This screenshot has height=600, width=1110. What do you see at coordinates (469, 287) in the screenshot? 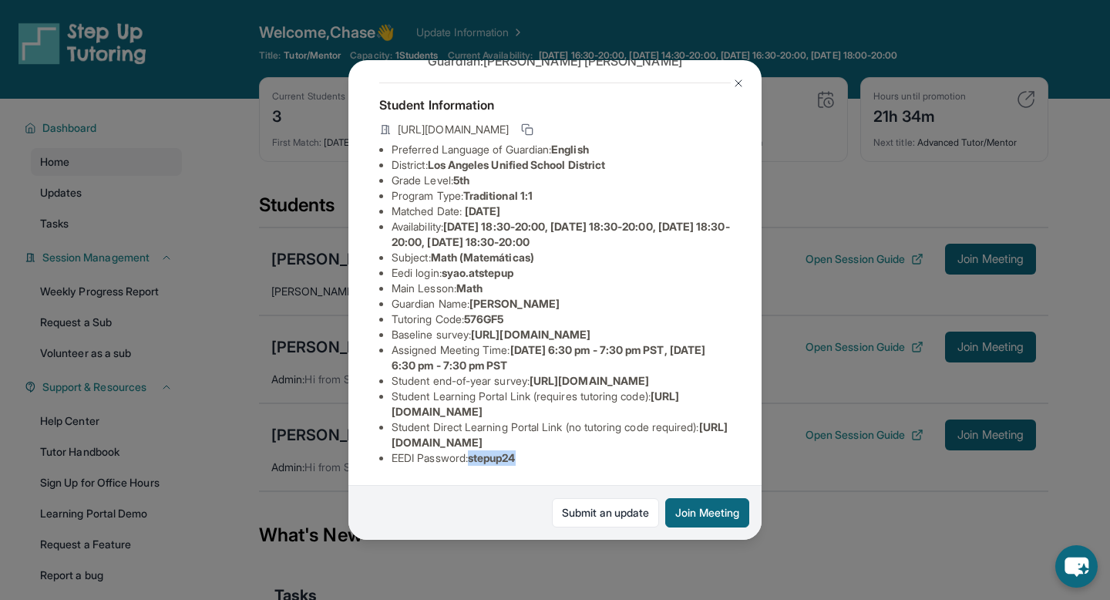
I see `span: Math` at bounding box center [469, 287].